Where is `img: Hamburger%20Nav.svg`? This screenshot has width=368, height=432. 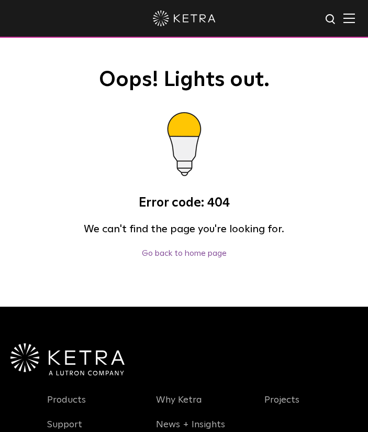
img: Hamburger%20Nav.svg is located at coordinates (349, 18).